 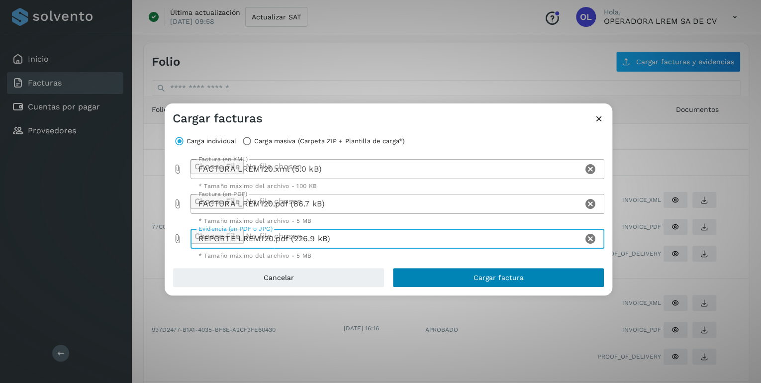 What do you see at coordinates (591, 204) in the screenshot?
I see `i: Clear Factura (en PDF)` at bounding box center [591, 204].